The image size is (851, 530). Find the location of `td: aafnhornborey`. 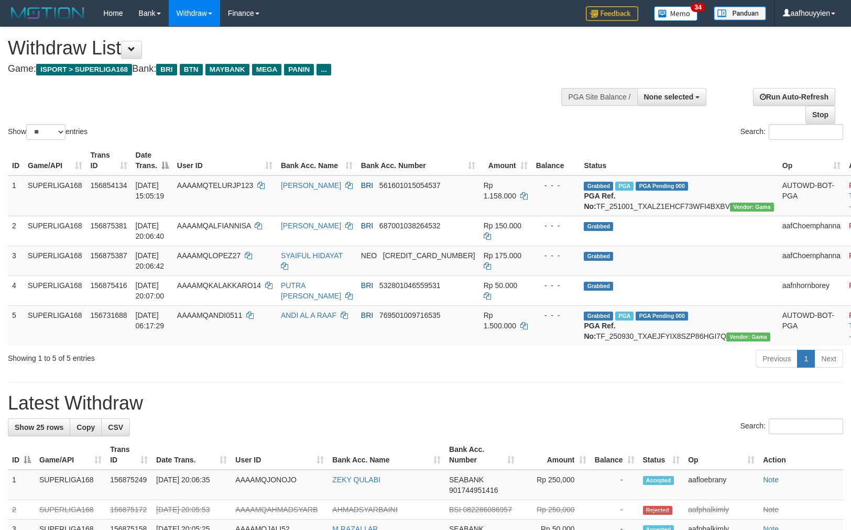

td: aafnhornborey is located at coordinates (811, 290).